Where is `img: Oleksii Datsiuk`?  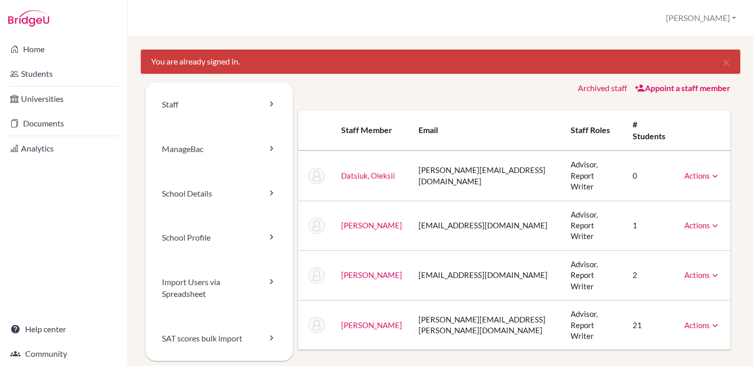
img: Oleksii Datsiuk is located at coordinates (317, 176).